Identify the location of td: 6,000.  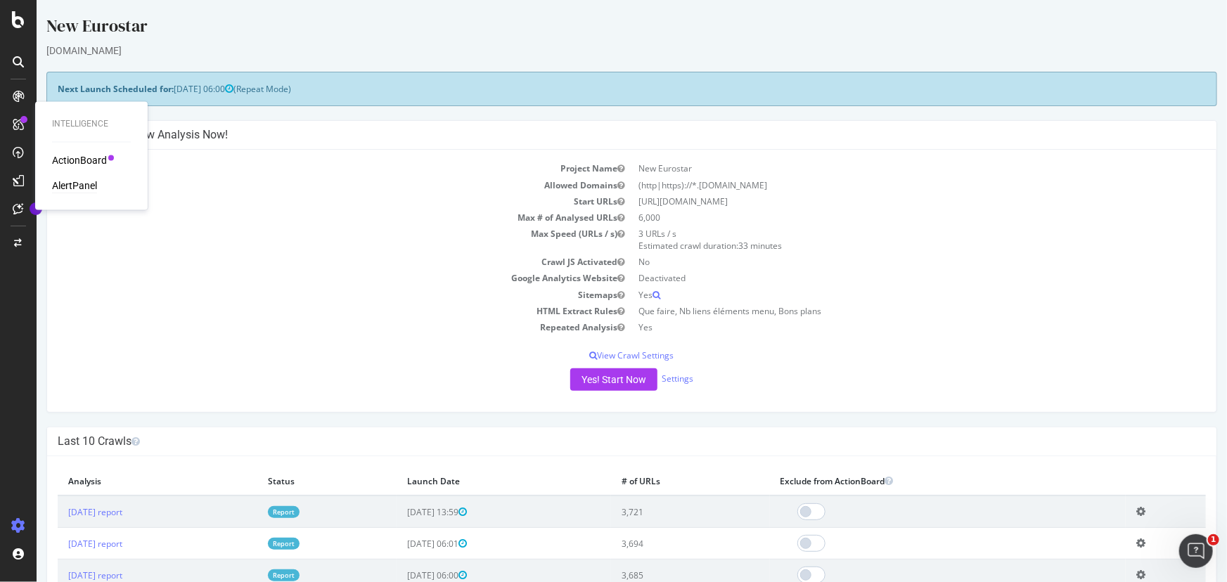
(882, 217).